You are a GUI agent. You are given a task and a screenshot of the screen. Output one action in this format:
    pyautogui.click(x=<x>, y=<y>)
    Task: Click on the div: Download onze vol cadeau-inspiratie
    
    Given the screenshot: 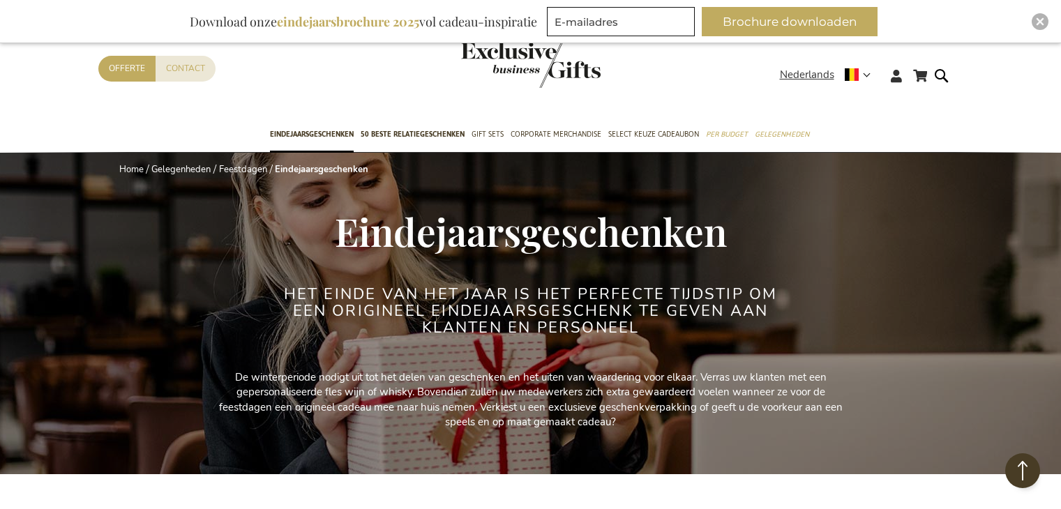 What is the action you would take?
    pyautogui.click(x=364, y=22)
    